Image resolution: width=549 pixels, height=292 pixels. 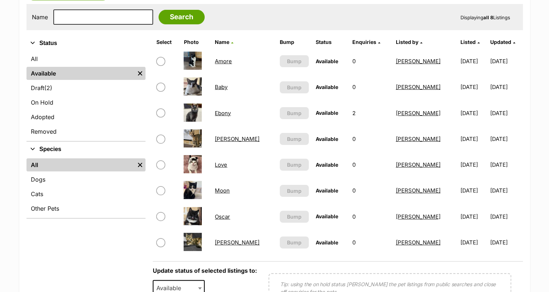 What do you see at coordinates (223, 61) in the screenshot?
I see `a: Amore` at bounding box center [223, 61].